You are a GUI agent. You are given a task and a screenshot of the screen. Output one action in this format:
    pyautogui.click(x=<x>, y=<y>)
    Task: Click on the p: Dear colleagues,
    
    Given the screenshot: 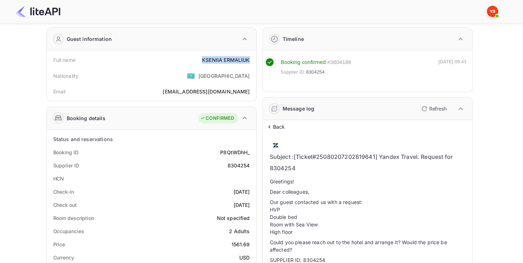 What is the action you would take?
    pyautogui.click(x=368, y=191)
    